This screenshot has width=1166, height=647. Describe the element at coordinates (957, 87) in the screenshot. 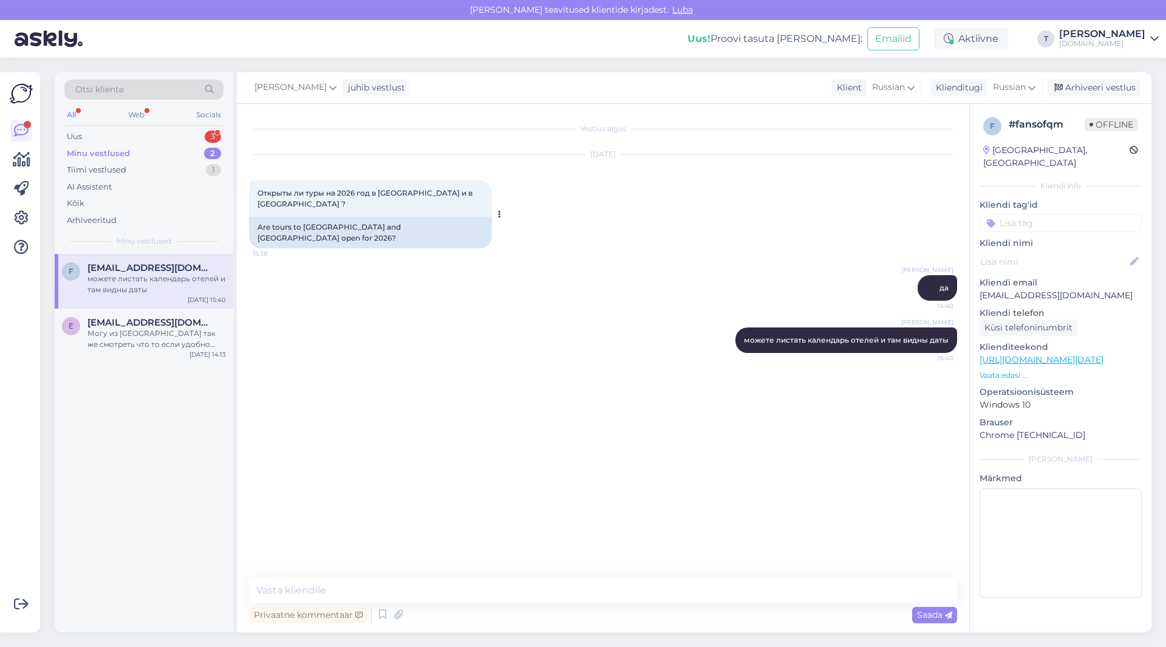

I see `div: Klienditugi` at that location.